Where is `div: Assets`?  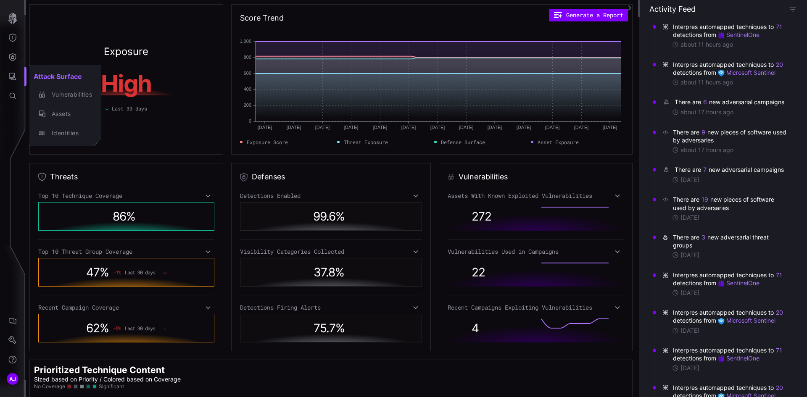
div: Assets is located at coordinates (70, 114).